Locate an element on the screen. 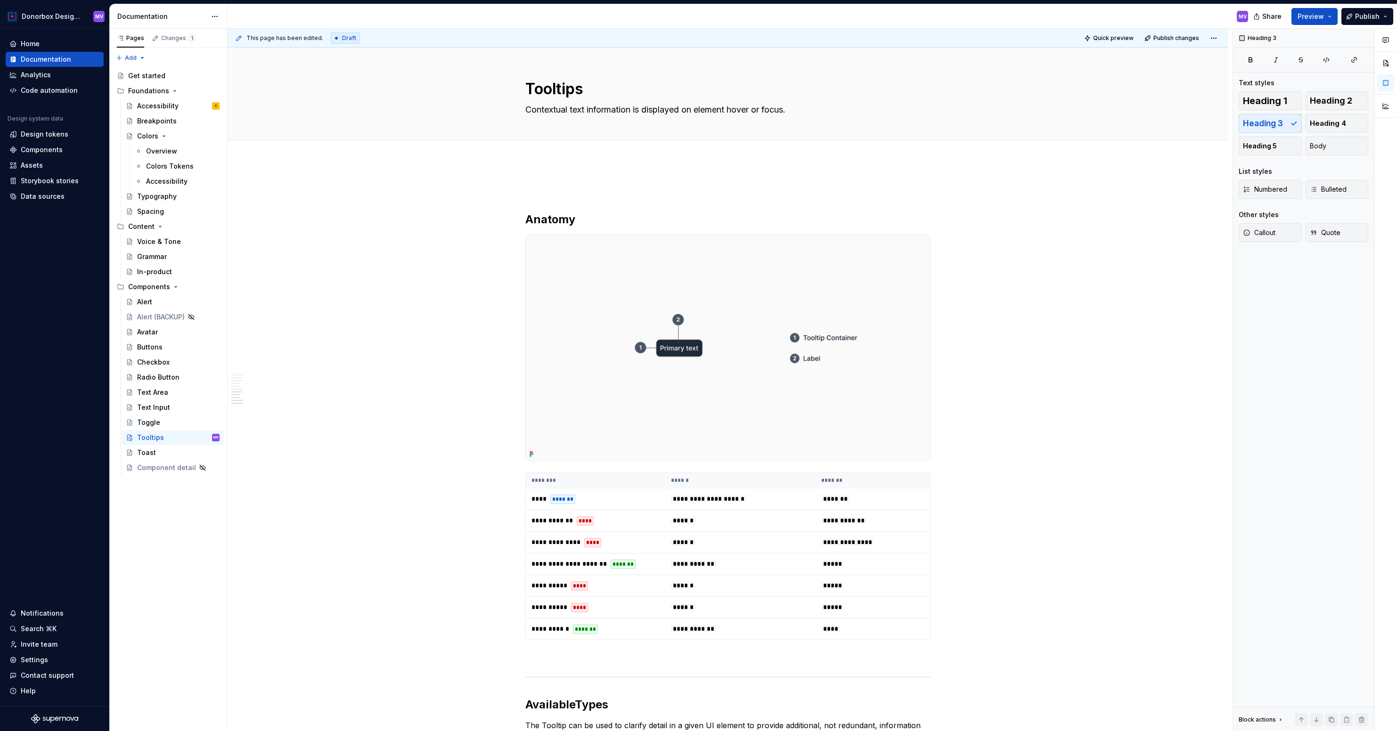 This screenshot has width=1397, height=731. div: Voice & Tone is located at coordinates (159, 242).